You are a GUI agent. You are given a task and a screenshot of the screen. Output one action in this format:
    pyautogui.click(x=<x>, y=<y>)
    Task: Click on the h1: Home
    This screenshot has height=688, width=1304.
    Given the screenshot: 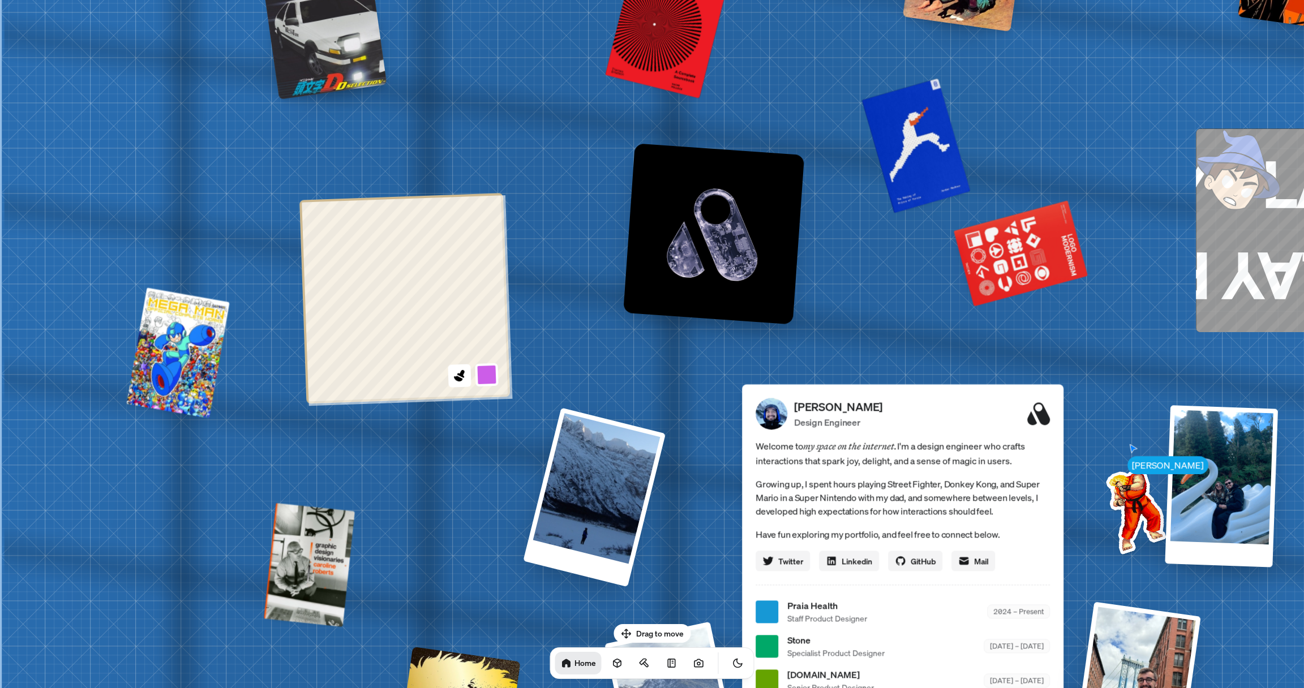 What is the action you would take?
    pyautogui.click(x=585, y=663)
    